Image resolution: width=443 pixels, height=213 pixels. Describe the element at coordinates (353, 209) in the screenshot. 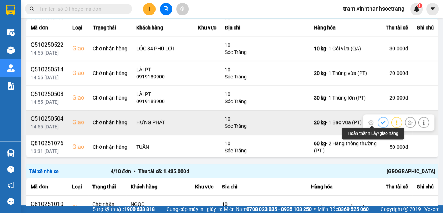

I see `strong: 0369 525 060` at that location.